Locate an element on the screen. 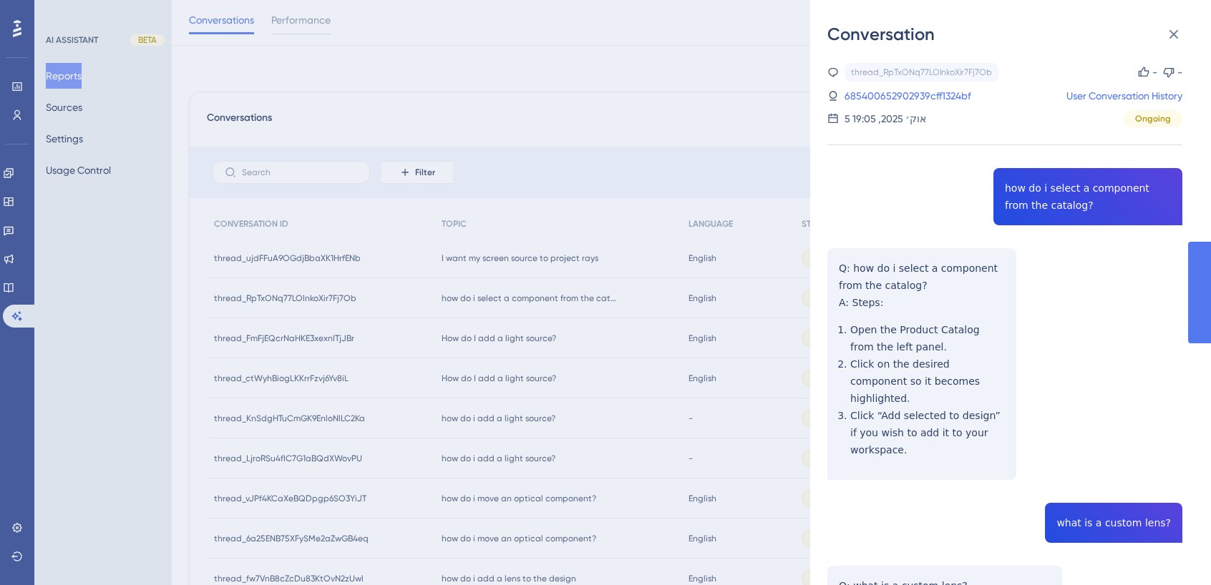 The width and height of the screenshot is (1211, 585). span: Ongoing is located at coordinates (1153, 119).